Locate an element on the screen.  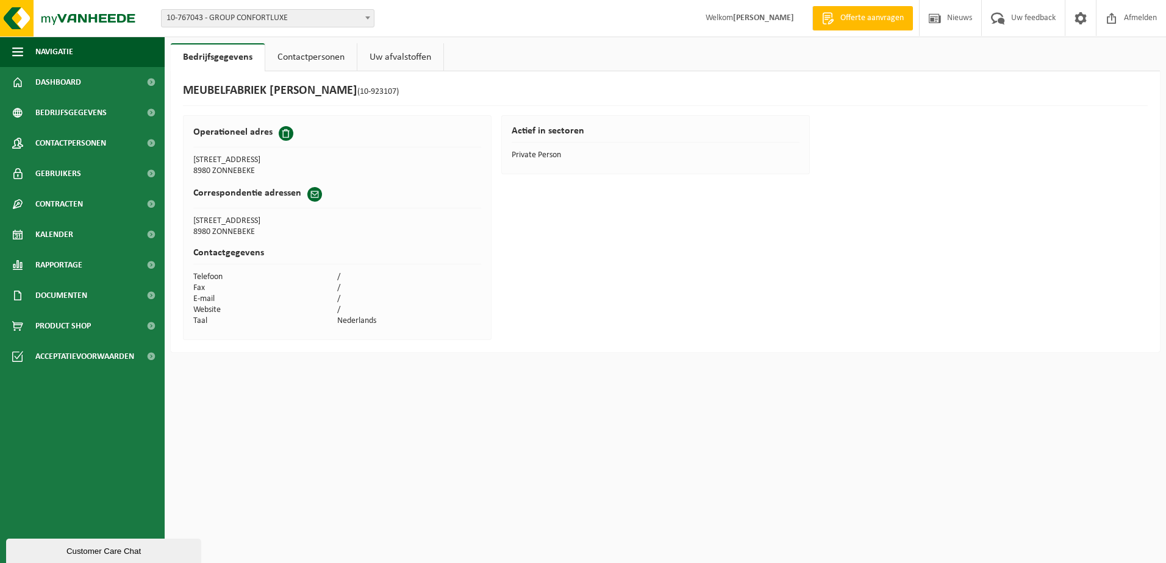
span: (10-923107) is located at coordinates (378, 91).